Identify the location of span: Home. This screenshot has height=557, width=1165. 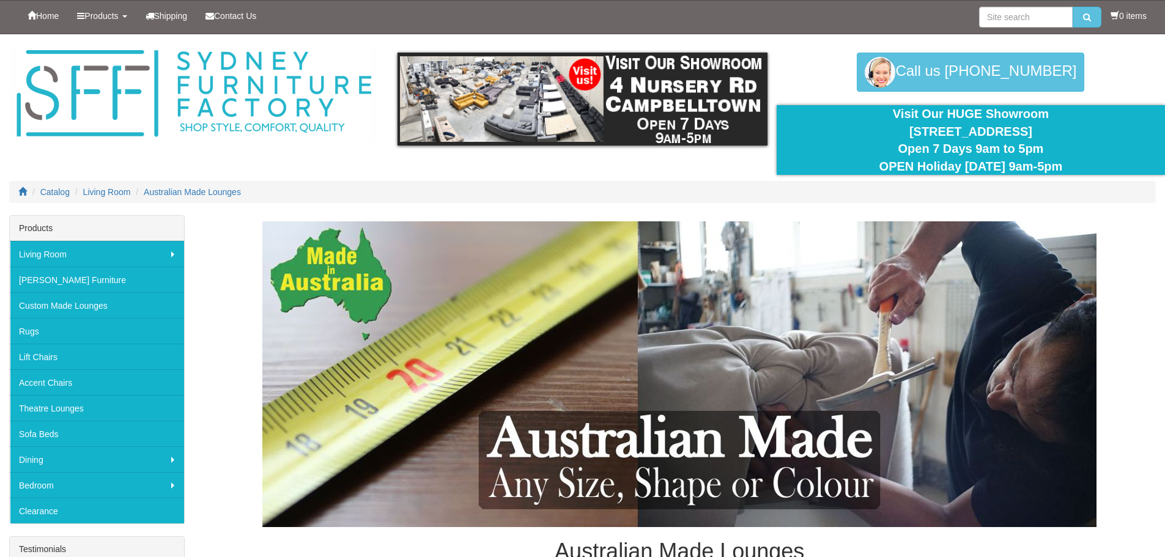
(47, 16).